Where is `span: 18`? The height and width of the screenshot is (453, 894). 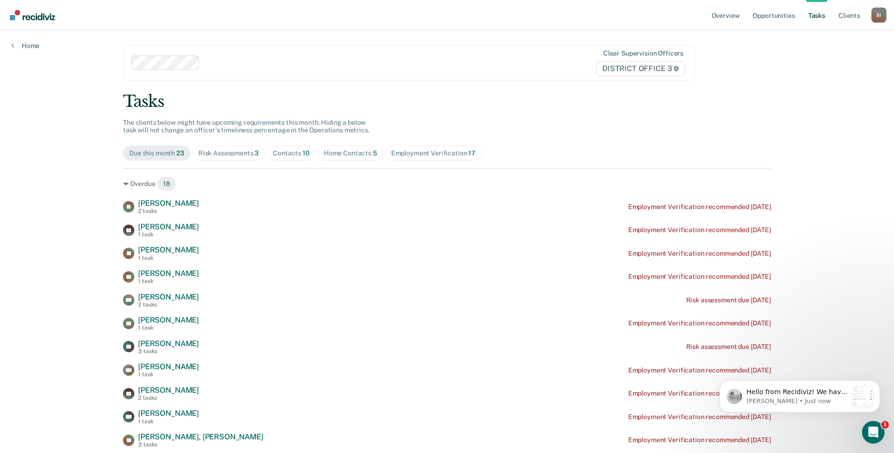
span: 18 is located at coordinates (166, 184).